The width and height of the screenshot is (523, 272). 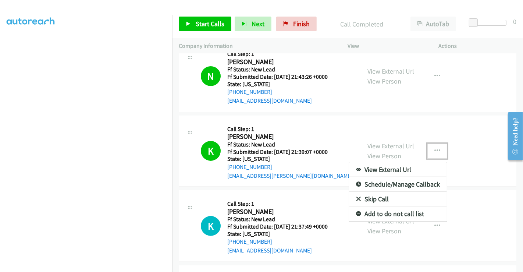 What do you see at coordinates (13, 29) in the screenshot?
I see `div: Open Resource Center` at bounding box center [13, 29].